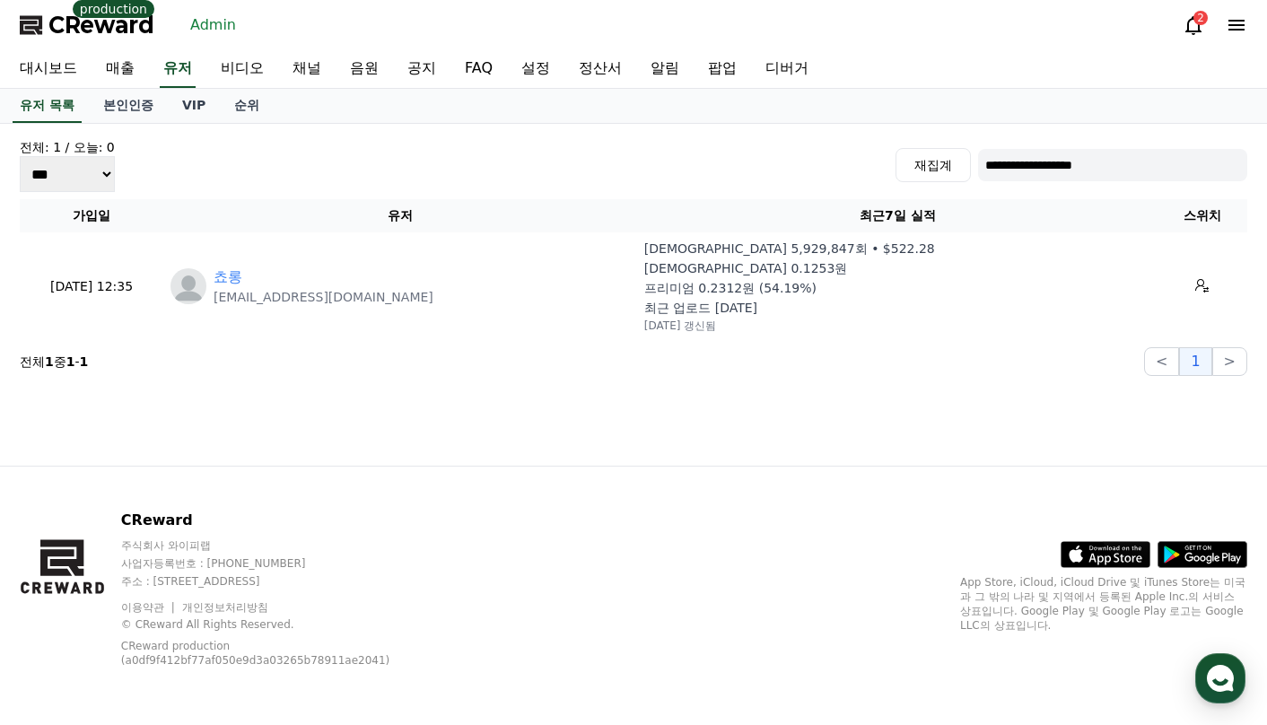 This screenshot has height=725, width=1267. I want to click on a: 공지, so click(422, 69).